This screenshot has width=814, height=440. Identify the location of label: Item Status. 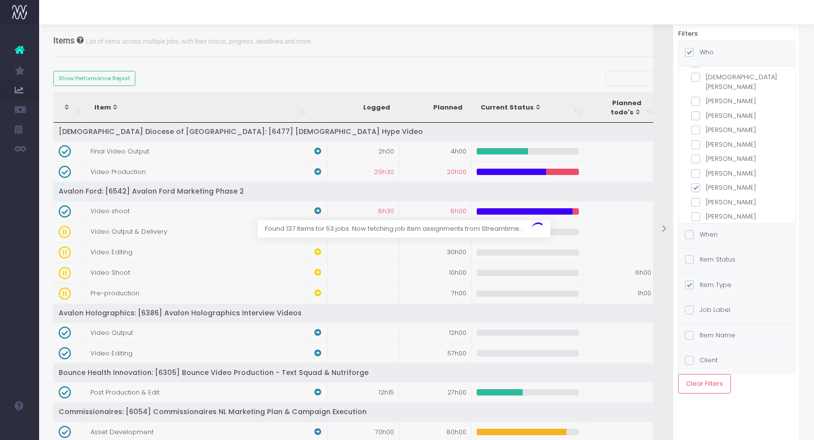
(710, 260).